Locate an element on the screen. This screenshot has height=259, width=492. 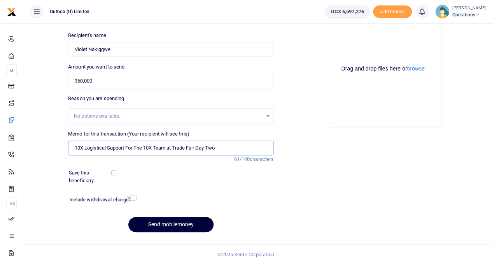
input: Loading name... is located at coordinates (171, 49).